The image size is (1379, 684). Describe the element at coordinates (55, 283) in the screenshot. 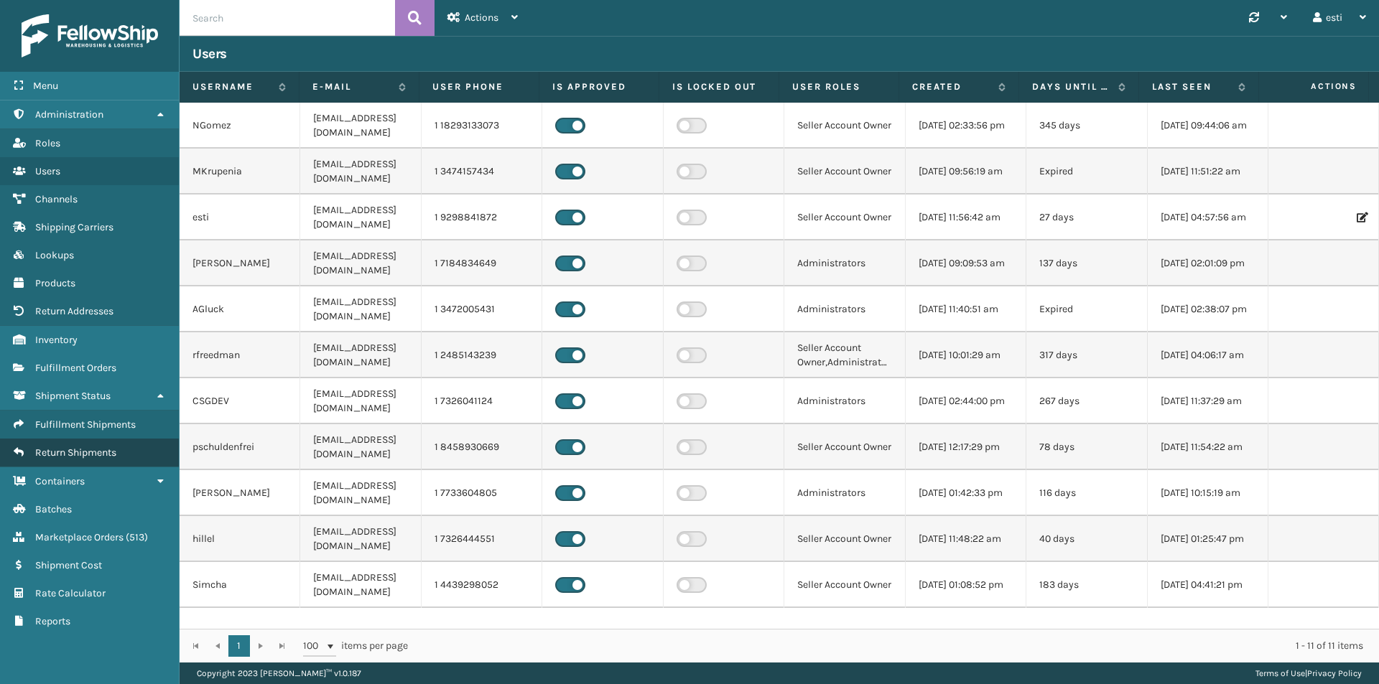

I see `span: Products` at that location.